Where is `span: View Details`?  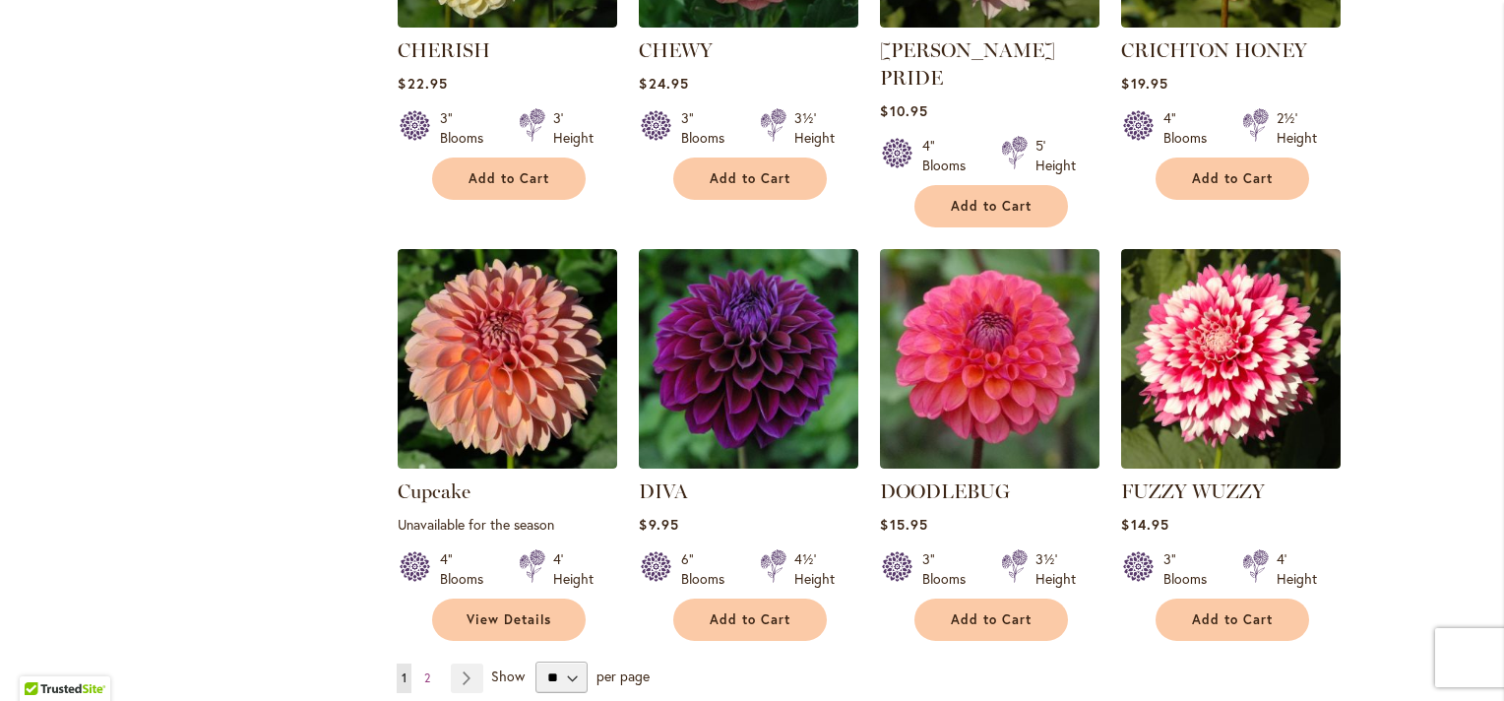
span: View Details is located at coordinates (509, 619).